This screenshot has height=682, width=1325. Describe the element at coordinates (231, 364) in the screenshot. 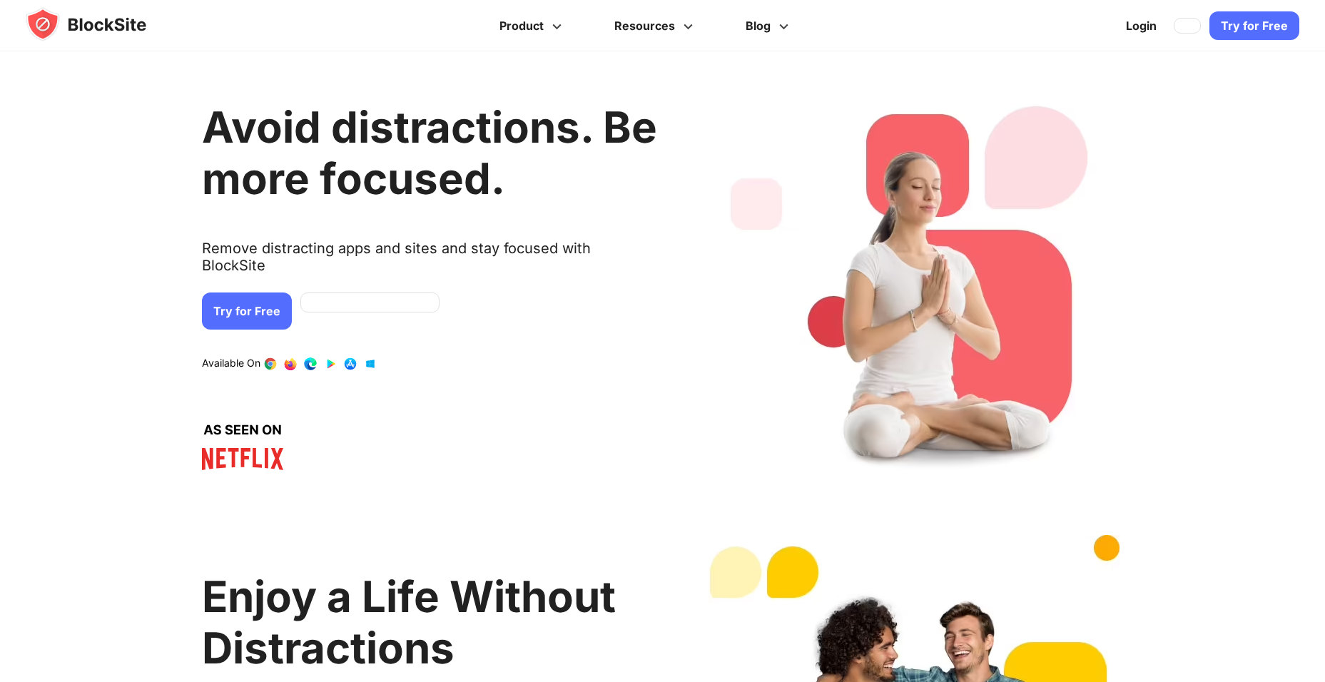

I see `text: Available On` at that location.